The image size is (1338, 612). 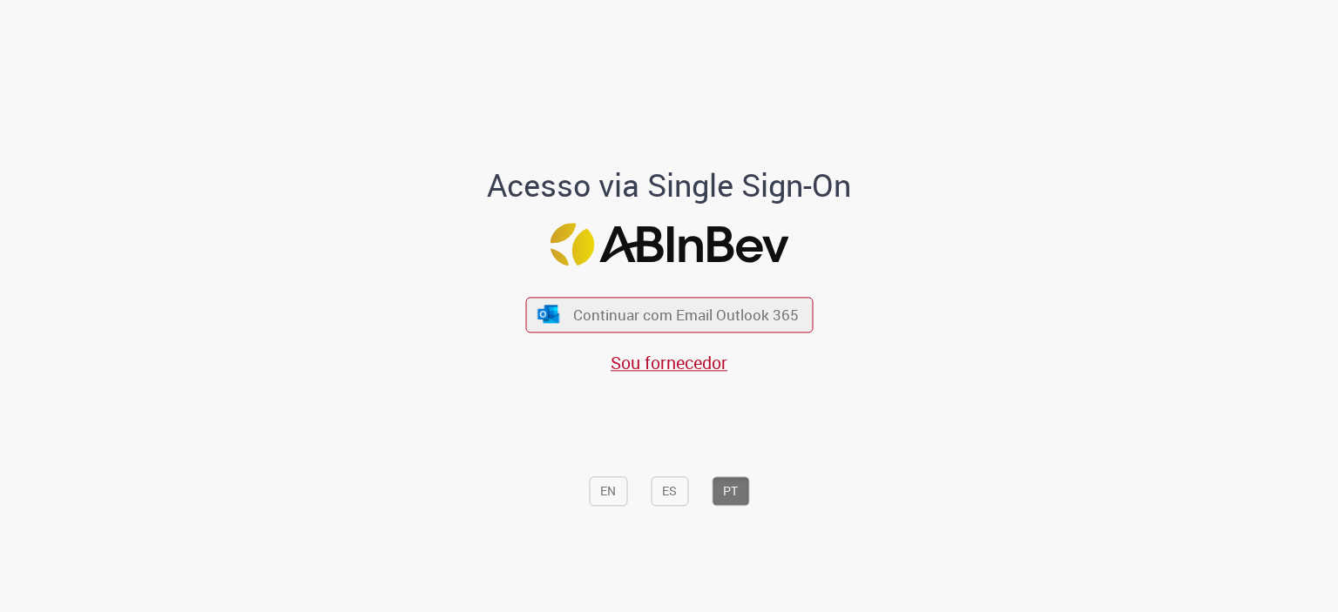 What do you see at coordinates (669, 314) in the screenshot?
I see `button: ícone Azure/Microsoft 360 Continuar com Email Outlook 365` at bounding box center [669, 314].